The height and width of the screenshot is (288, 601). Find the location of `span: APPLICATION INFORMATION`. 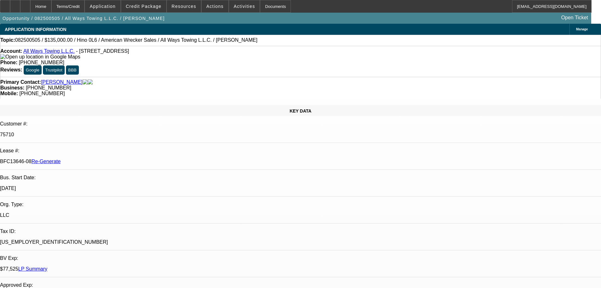

span: APPLICATION INFORMATION is located at coordinates (35, 29).